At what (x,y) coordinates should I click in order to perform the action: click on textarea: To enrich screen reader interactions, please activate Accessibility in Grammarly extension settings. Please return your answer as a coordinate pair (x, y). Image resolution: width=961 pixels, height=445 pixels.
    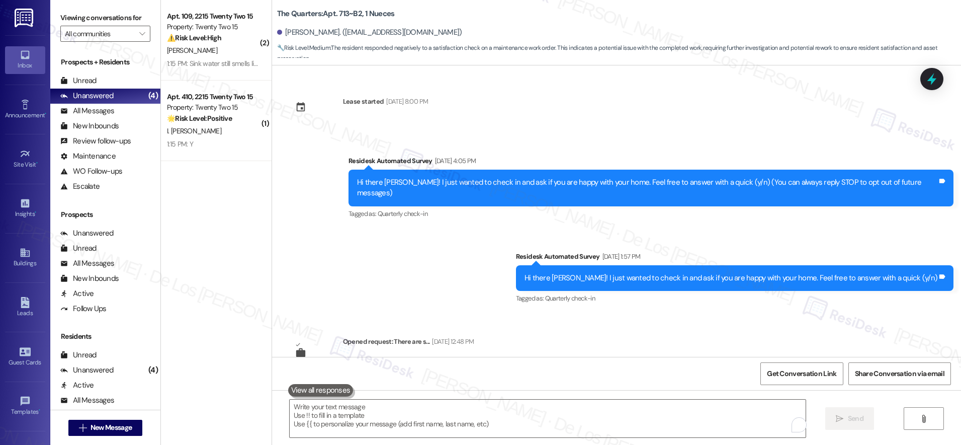
    Looking at the image, I should click on (548, 418).